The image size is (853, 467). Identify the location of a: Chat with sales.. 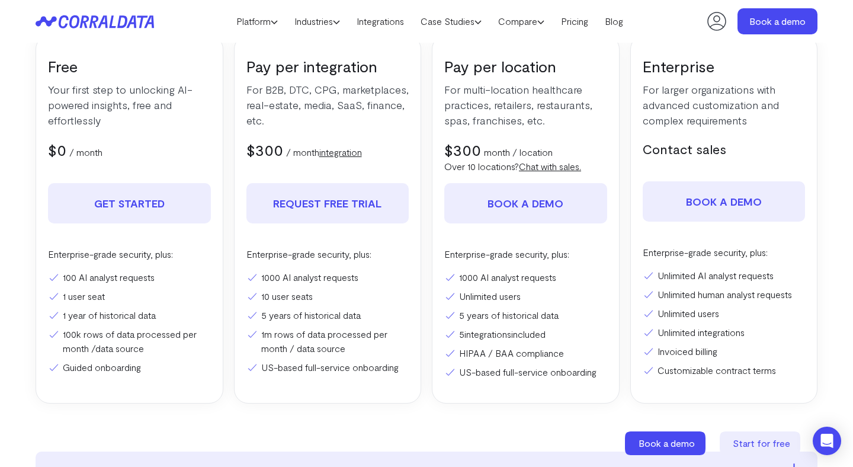
(549, 166).